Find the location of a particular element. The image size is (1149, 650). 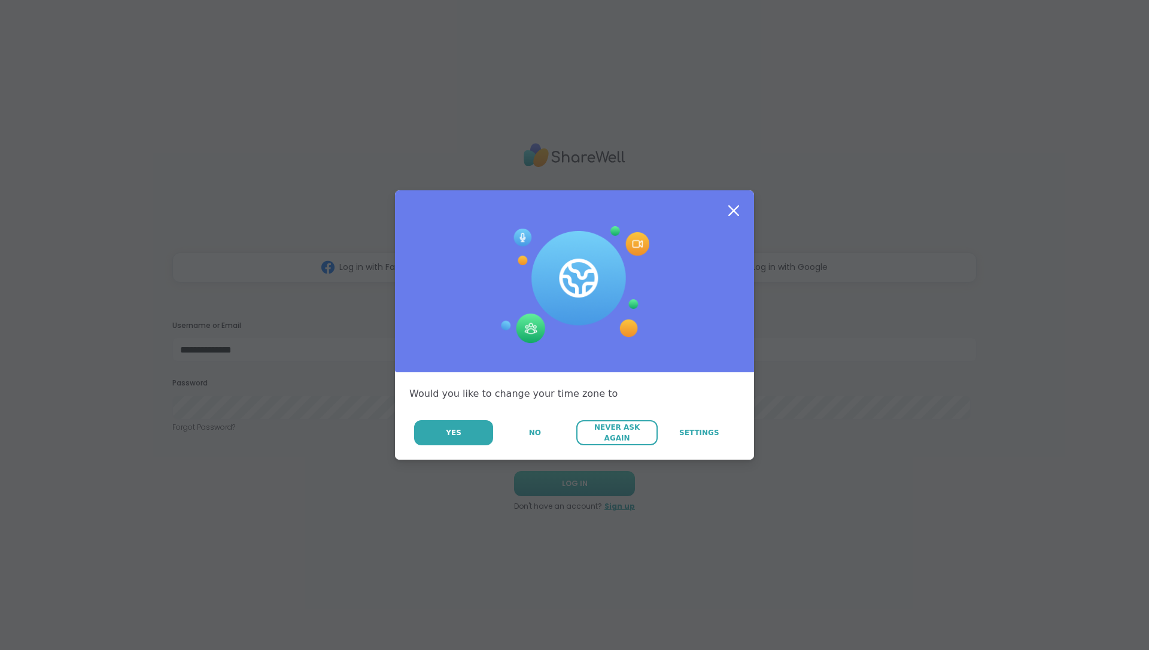

span: Settings is located at coordinates (699, 433).